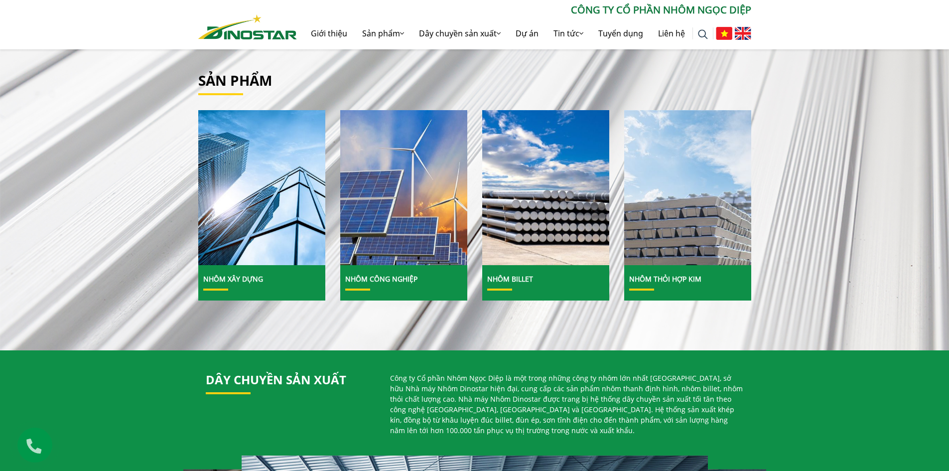 This screenshot has width=949, height=471. What do you see at coordinates (524, 10) in the screenshot?
I see `p: CÔNG TY CỔ PHẦN NHÔM NGỌC DIỆP` at bounding box center [524, 10].